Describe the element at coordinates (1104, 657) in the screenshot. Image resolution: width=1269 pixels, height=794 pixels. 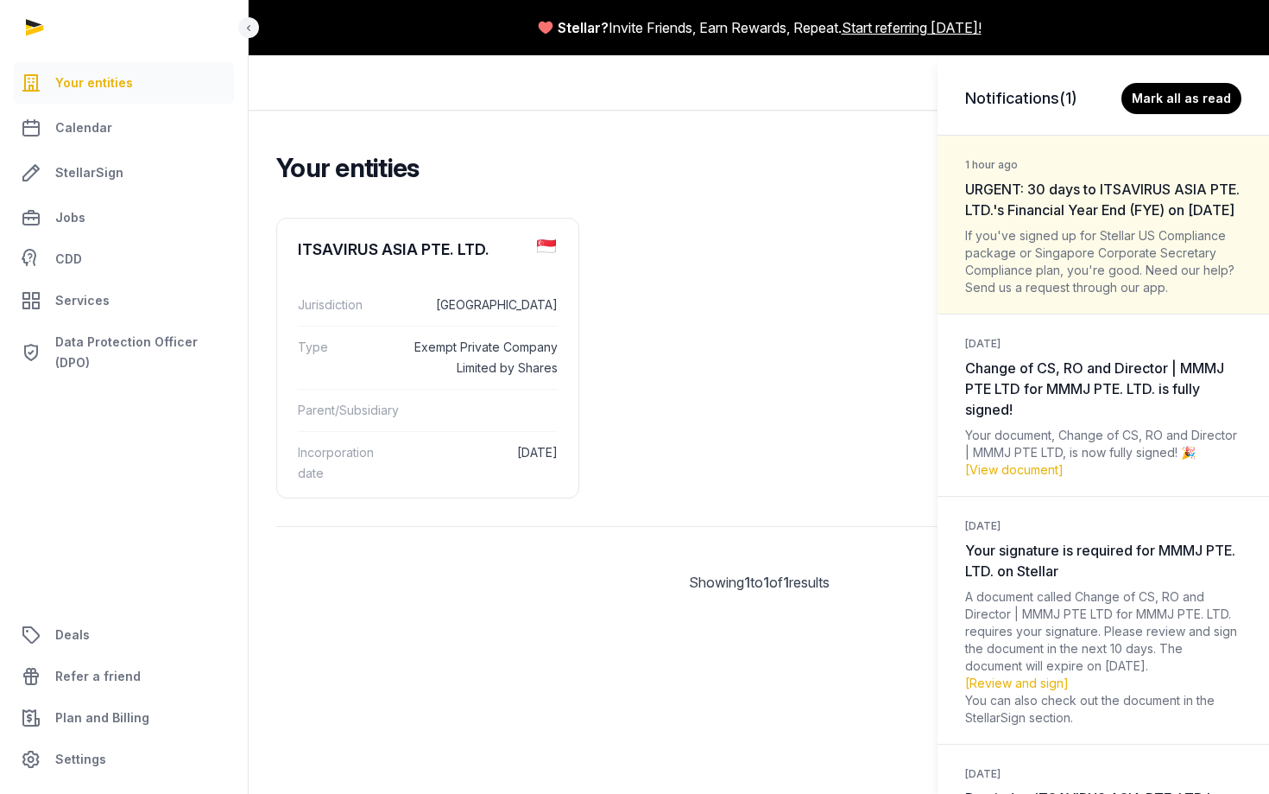
I see `div: A document called Change of CS, RO and Director | MMMJ PTE LTD for MMMJ PTE. LTD. requires your s...` at that location.